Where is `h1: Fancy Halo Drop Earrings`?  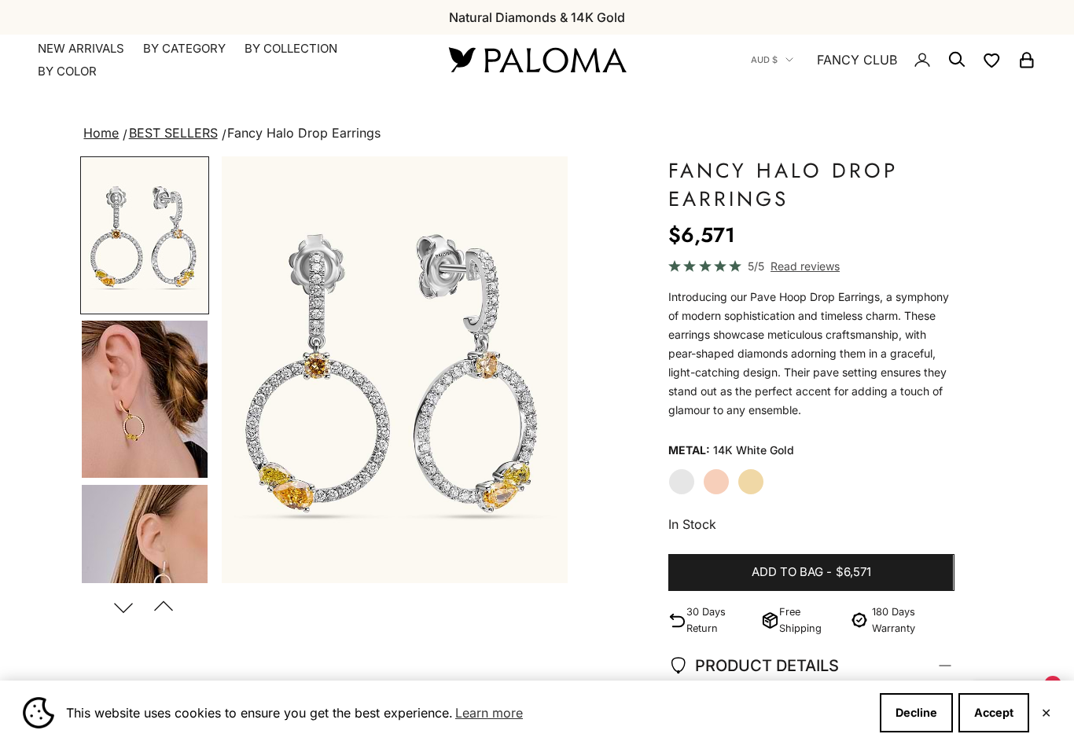
h1: Fancy Halo Drop Earrings is located at coordinates (810, 185).